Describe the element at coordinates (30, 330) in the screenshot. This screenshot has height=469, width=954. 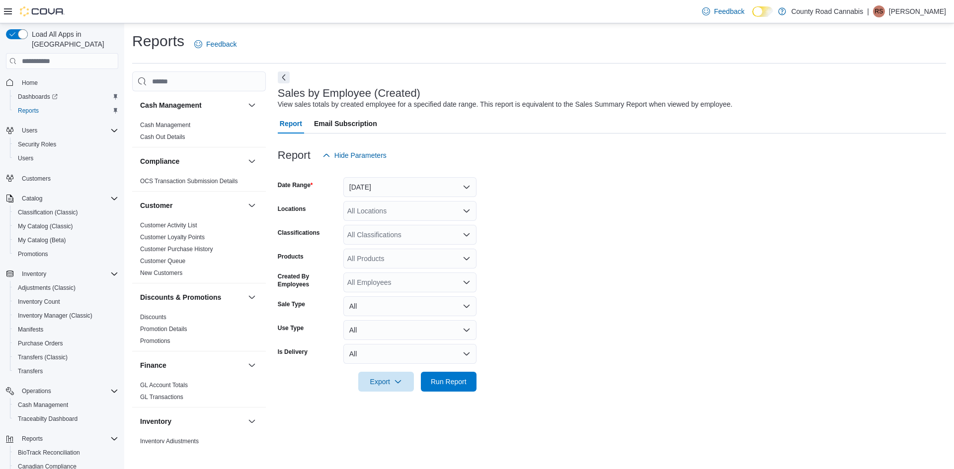
I see `span: Manifests` at that location.